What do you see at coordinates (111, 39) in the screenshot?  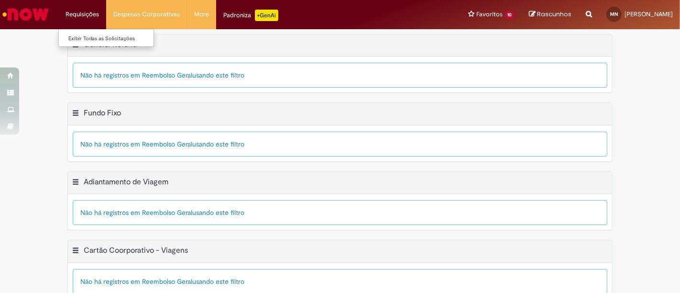 I see `a: Exibir Todas as Solicitações` at bounding box center [111, 39].